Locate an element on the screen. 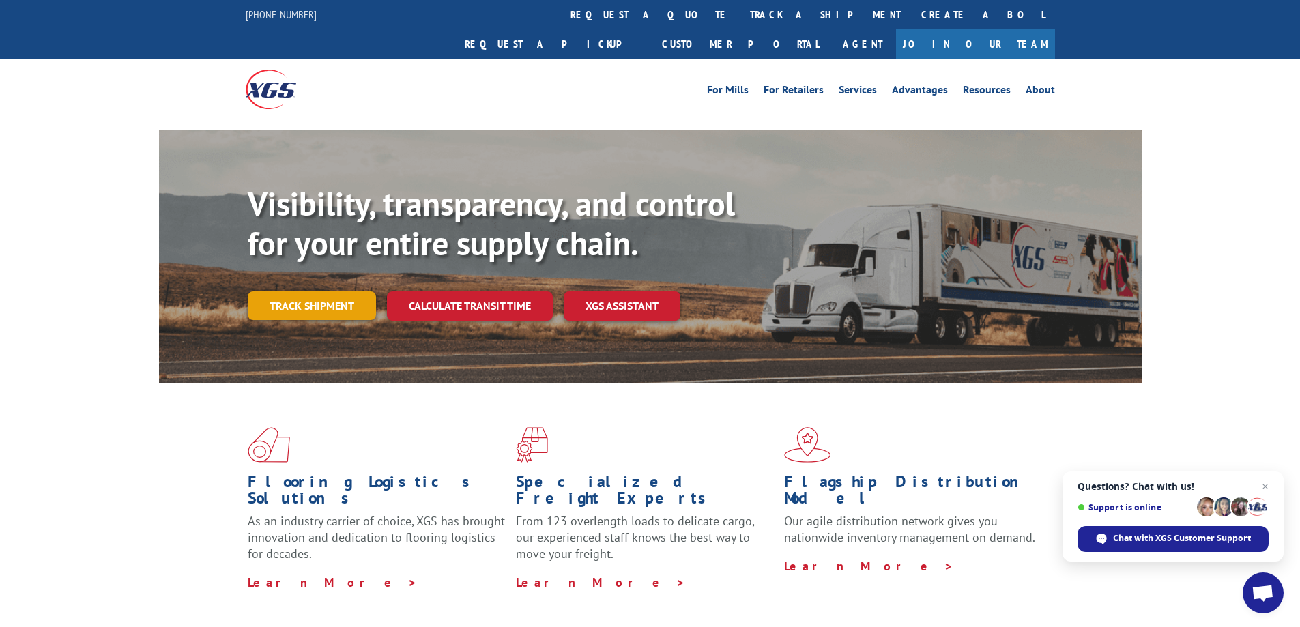 This screenshot has width=1300, height=627. a: For Retailers is located at coordinates (793, 92).